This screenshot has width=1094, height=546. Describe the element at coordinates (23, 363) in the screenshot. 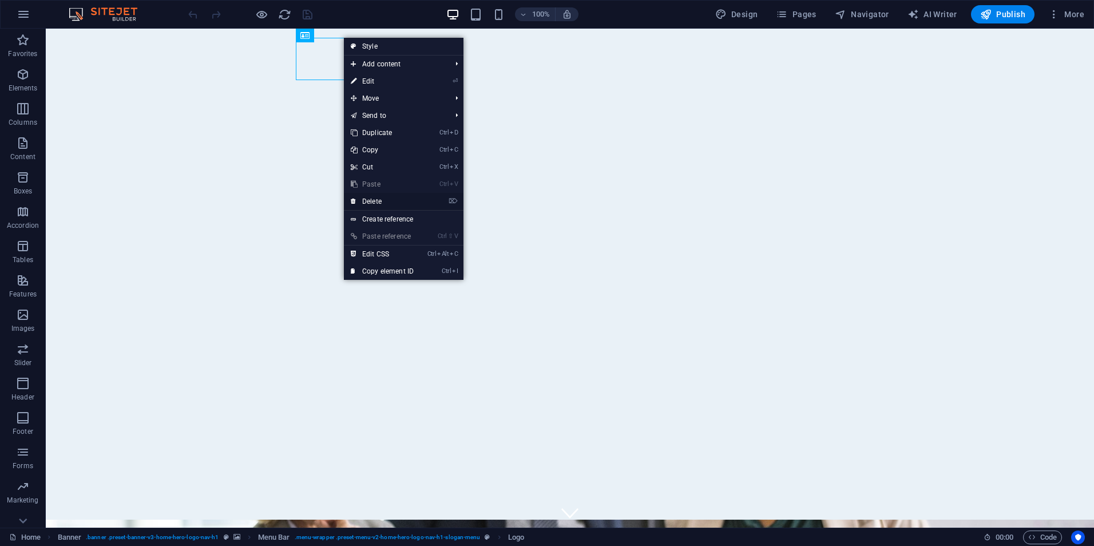

I see `p: Slider` at that location.